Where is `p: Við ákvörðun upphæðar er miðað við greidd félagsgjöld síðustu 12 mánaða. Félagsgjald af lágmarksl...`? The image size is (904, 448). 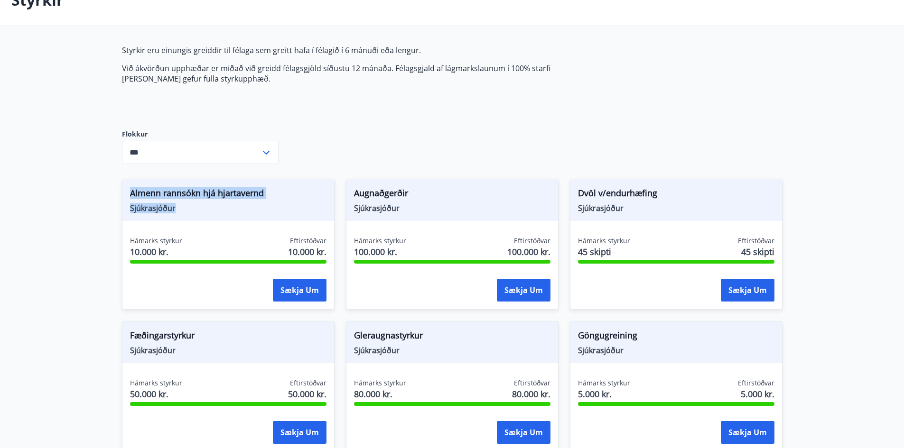 p: Við ákvörðun upphæðar er miðað við greidd félagsgjöld síðustu 12 mánaða. Félagsgjald af lágmarksl... is located at coordinates (346, 74).